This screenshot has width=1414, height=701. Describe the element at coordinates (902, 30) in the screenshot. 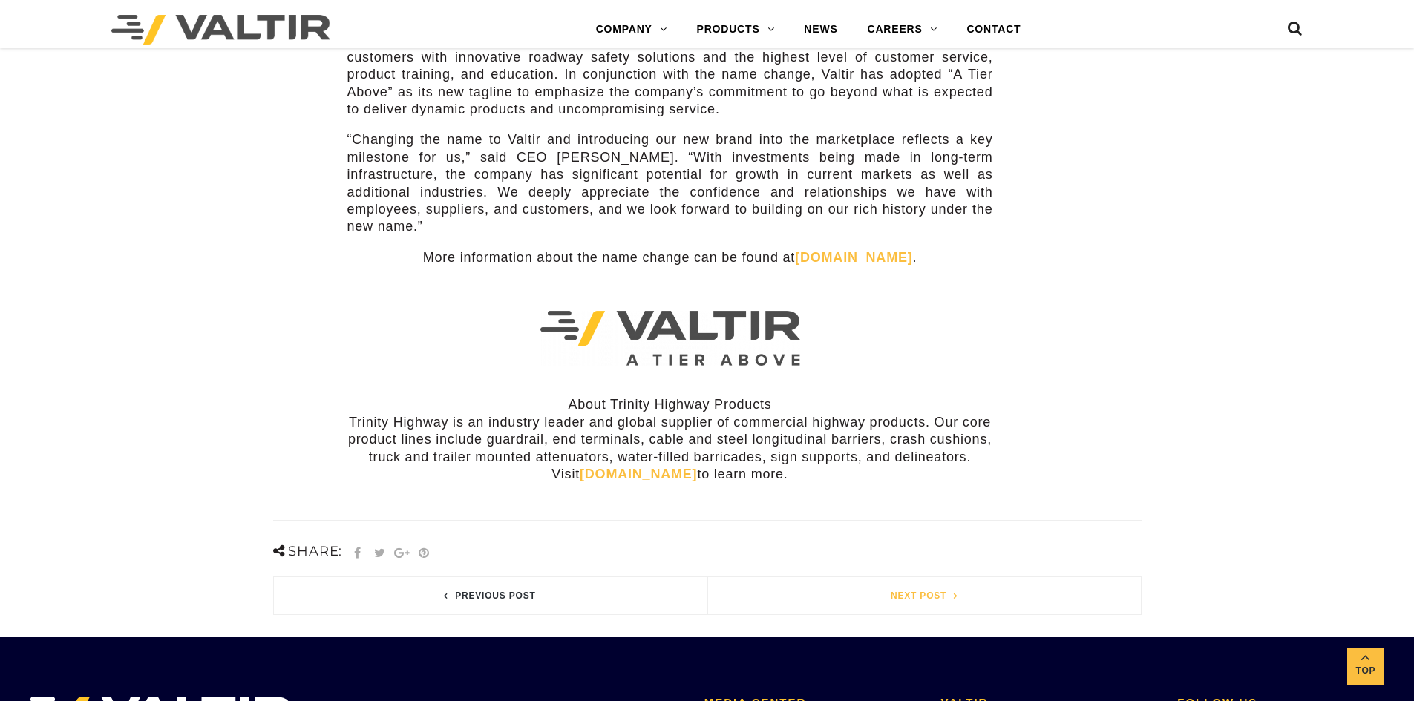

I see `a: CAREERS` at that location.